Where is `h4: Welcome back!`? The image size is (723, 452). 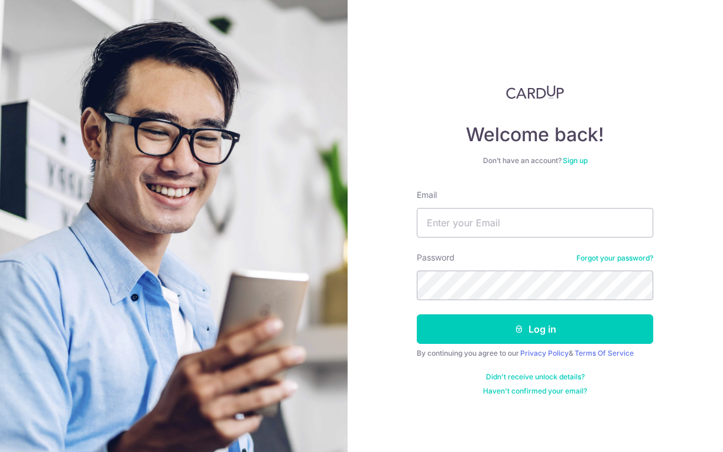 h4: Welcome back! is located at coordinates (535, 135).